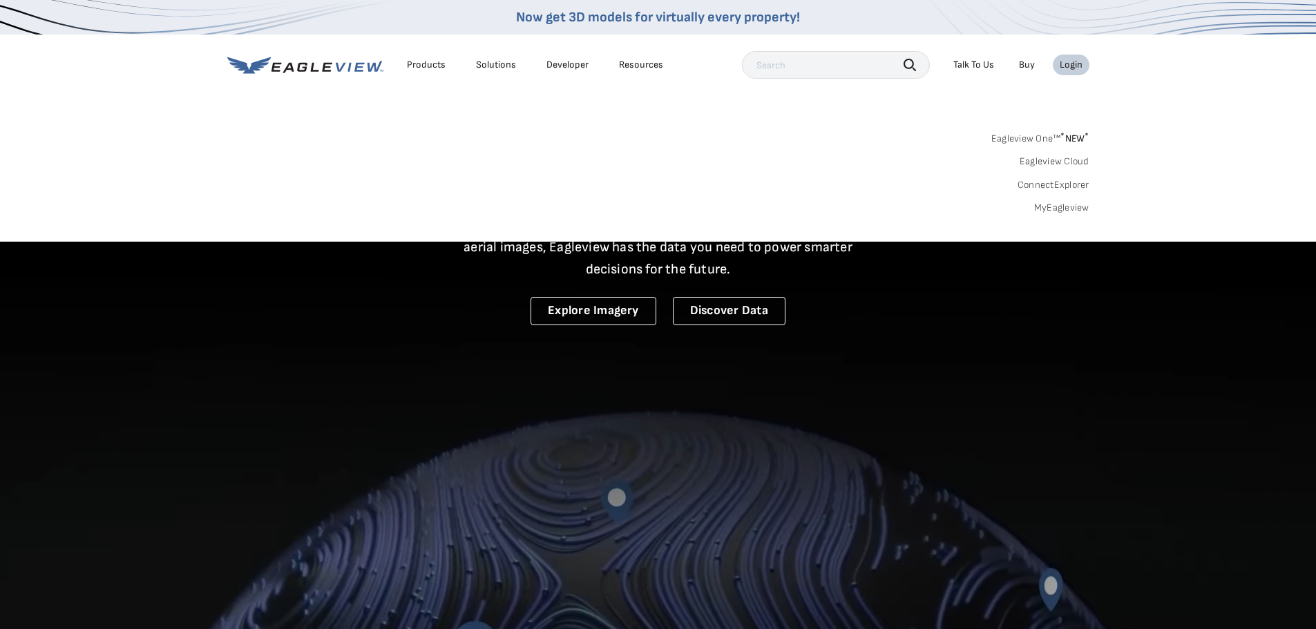  What do you see at coordinates (973, 65) in the screenshot?
I see `div: Talk To Us` at bounding box center [973, 65].